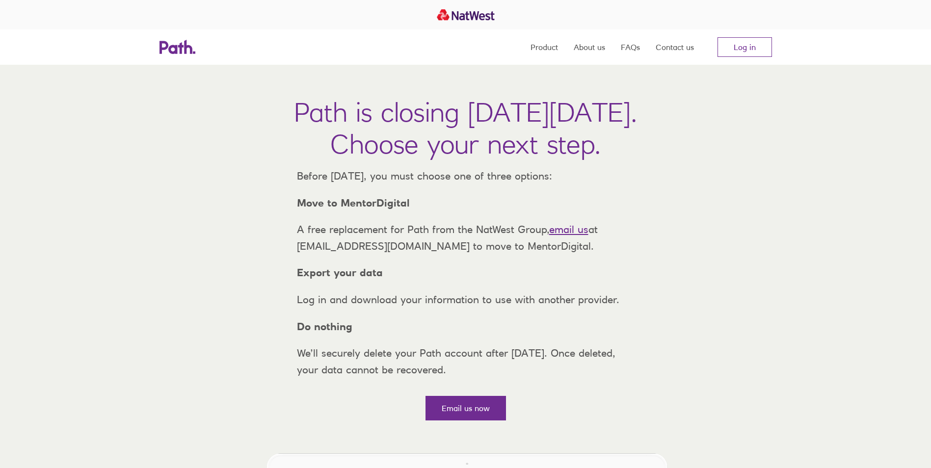  I want to click on a: Email us now, so click(466, 408).